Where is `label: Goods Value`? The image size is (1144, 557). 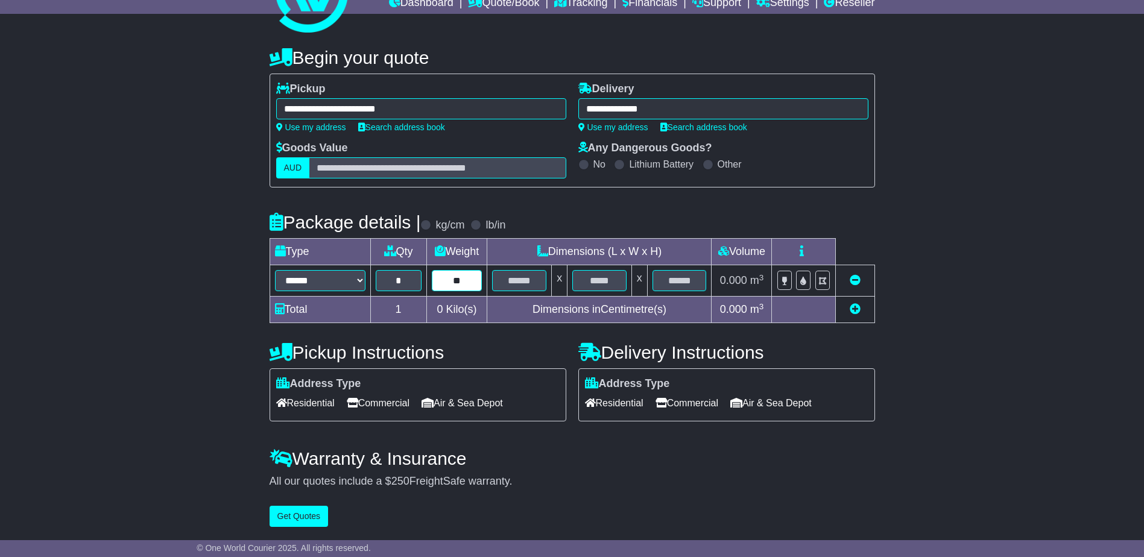
label: Goods Value is located at coordinates (312, 148).